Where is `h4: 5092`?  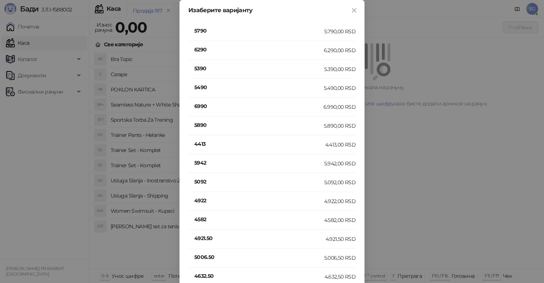
h4: 5092 is located at coordinates (259, 182).